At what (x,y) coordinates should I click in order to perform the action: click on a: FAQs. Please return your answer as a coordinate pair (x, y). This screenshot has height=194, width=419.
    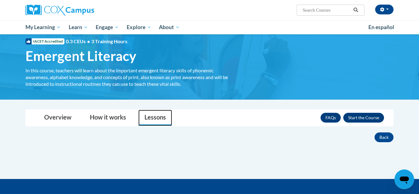
    Looking at the image, I should click on (331, 118).